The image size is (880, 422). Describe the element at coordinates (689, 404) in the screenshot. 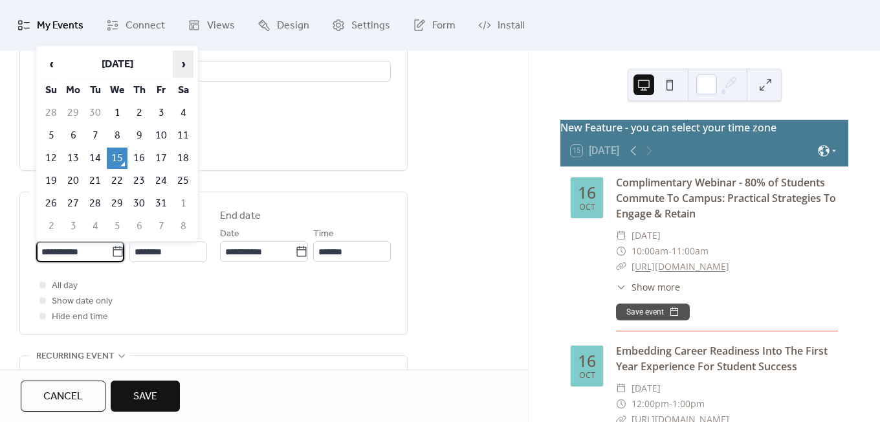

I see `span: 1:00pm` at that location.